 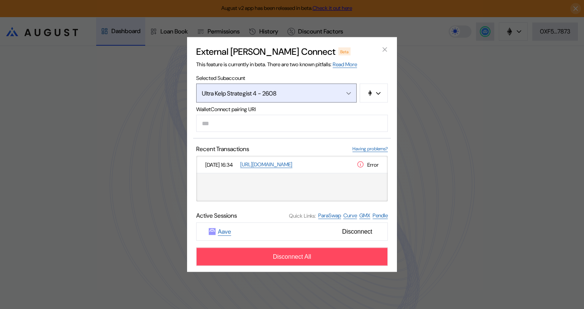 What do you see at coordinates (370, 93) in the screenshot?
I see `img: chain logo` at bounding box center [370, 93].